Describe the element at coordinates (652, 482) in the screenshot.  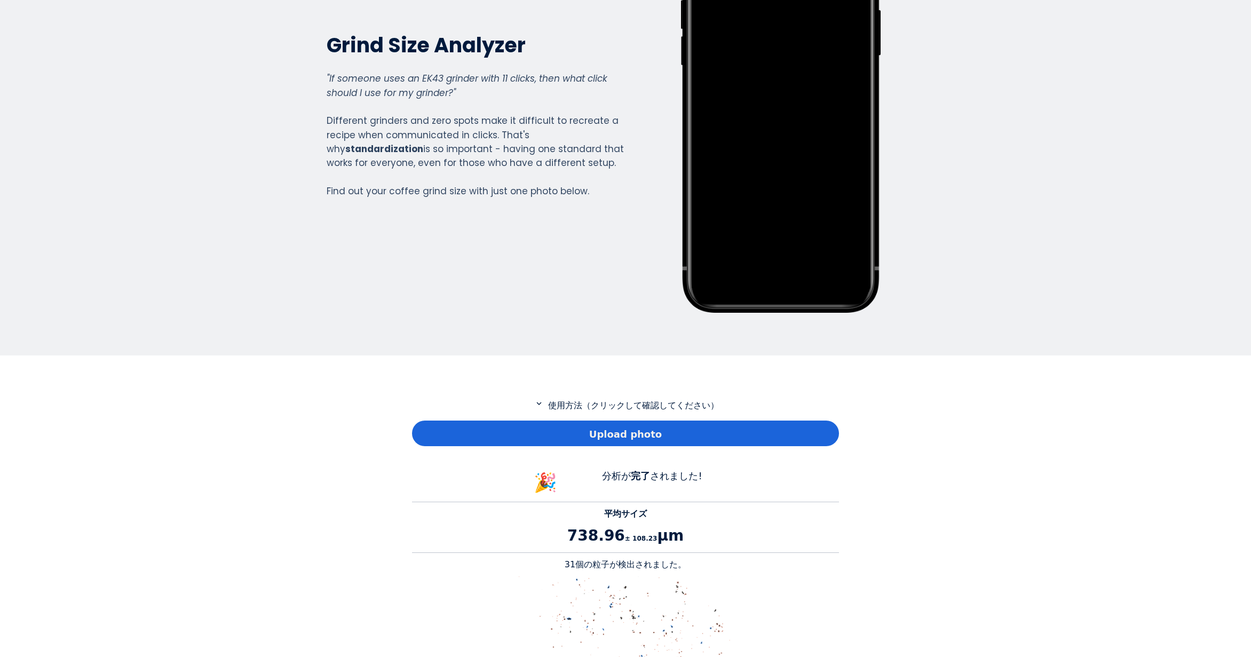
I see `div: 分析が されました!` at that location.